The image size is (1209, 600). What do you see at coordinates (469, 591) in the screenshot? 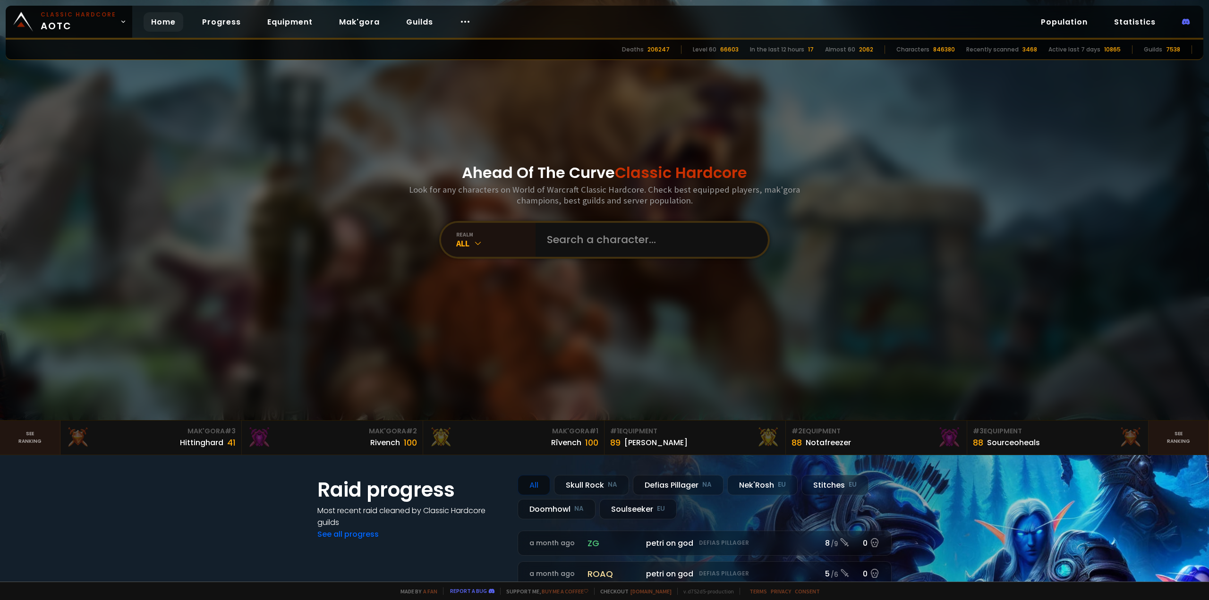
I see `a: Report a bug` at bounding box center [469, 591].